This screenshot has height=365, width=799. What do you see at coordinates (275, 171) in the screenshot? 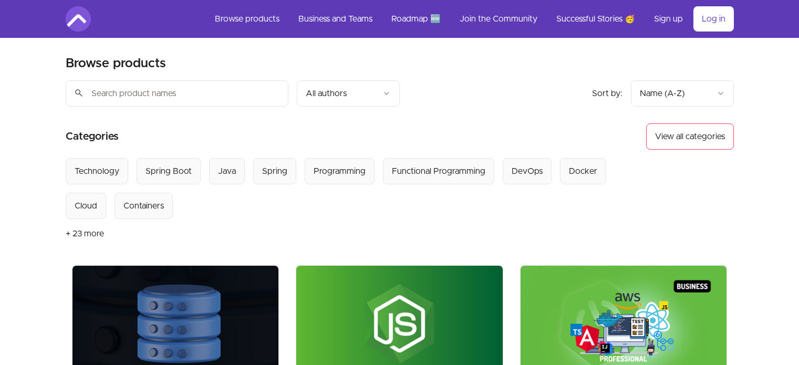
I see `div: Spring` at bounding box center [275, 171].